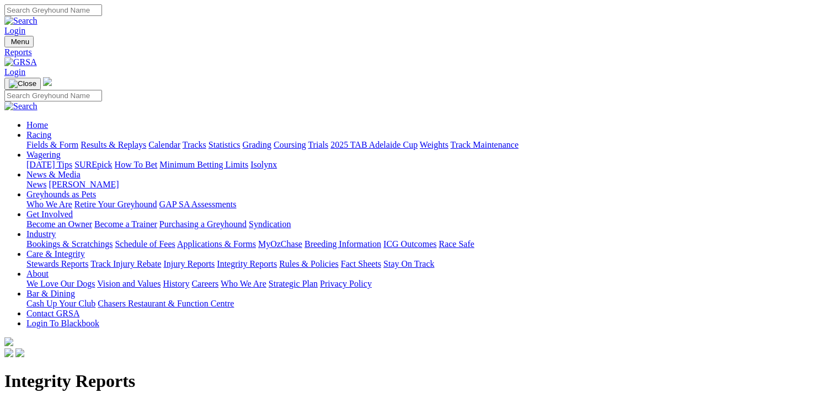  What do you see at coordinates (44, 154) in the screenshot?
I see `a: Wagering` at bounding box center [44, 154].